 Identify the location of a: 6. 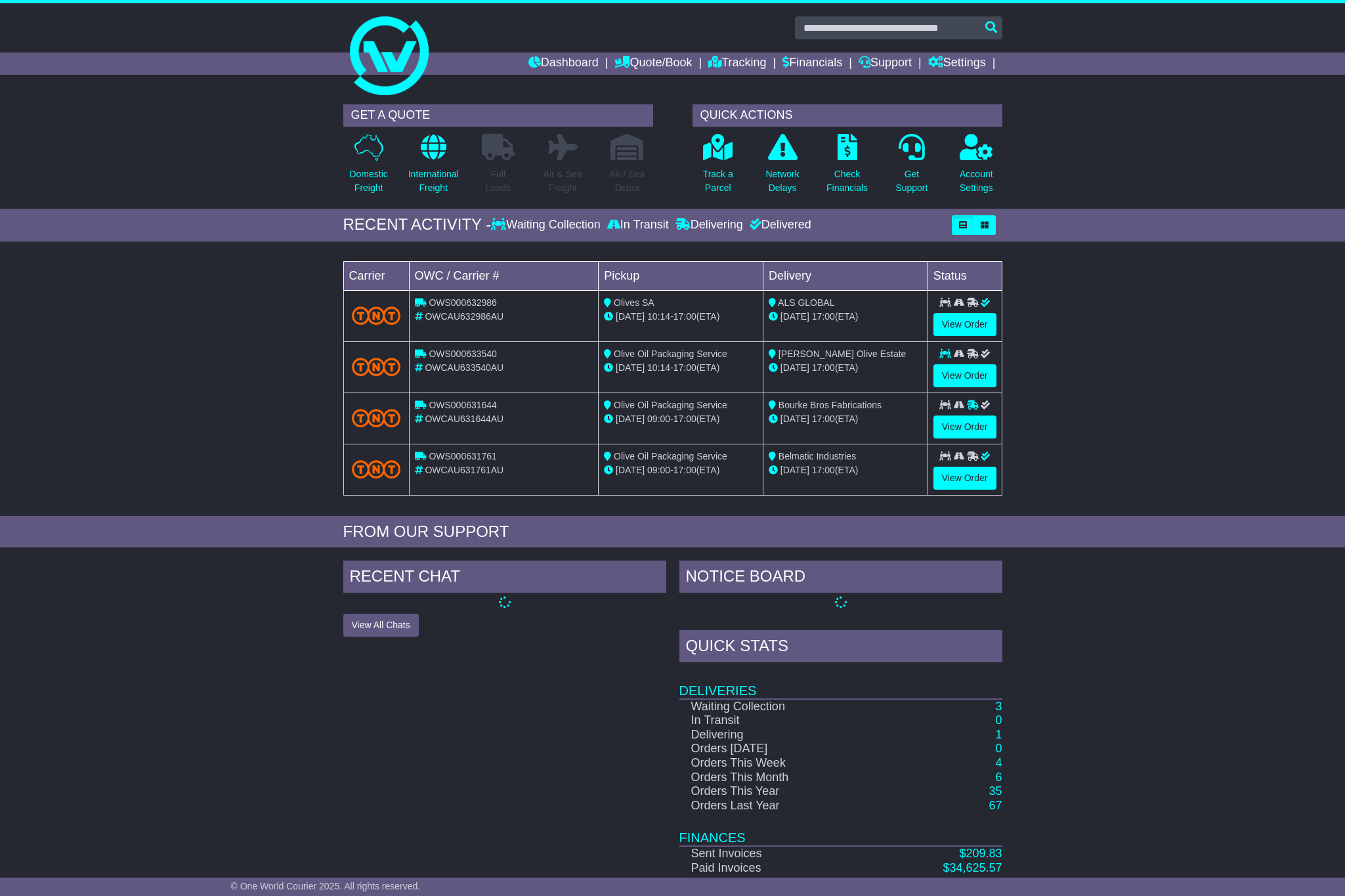
(998, 778).